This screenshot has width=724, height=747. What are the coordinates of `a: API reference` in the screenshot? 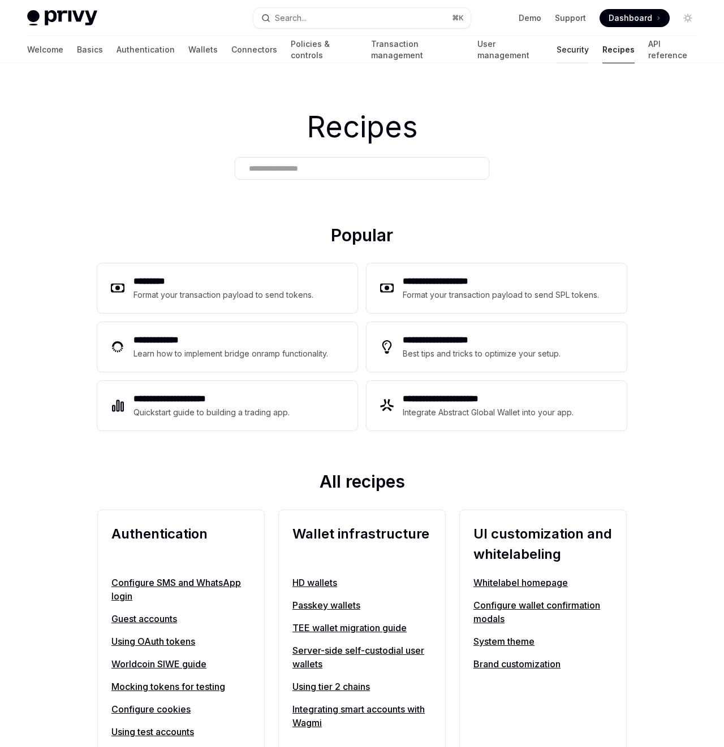 It's located at (672, 50).